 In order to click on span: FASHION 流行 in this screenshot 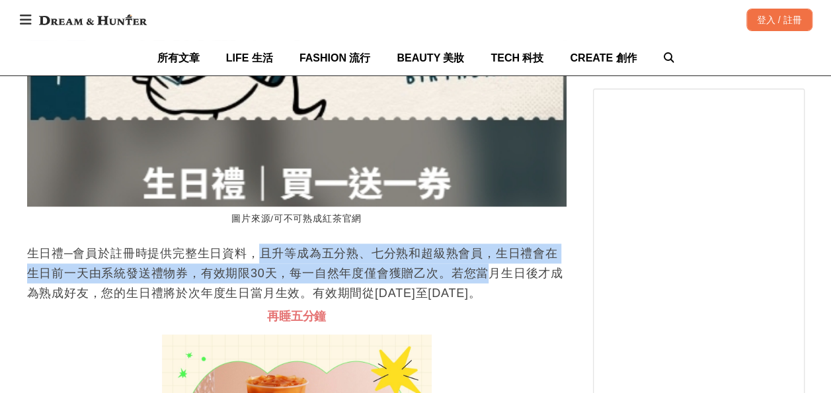, I will do `click(335, 58)`.